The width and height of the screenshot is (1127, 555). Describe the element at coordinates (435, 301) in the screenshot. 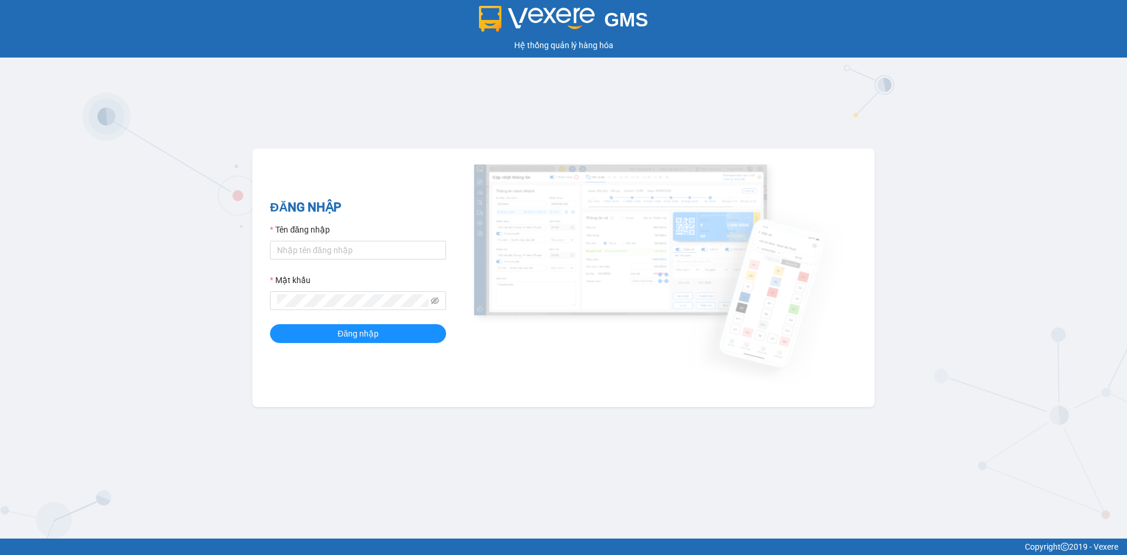

I see `span: eye-invisible` at that location.